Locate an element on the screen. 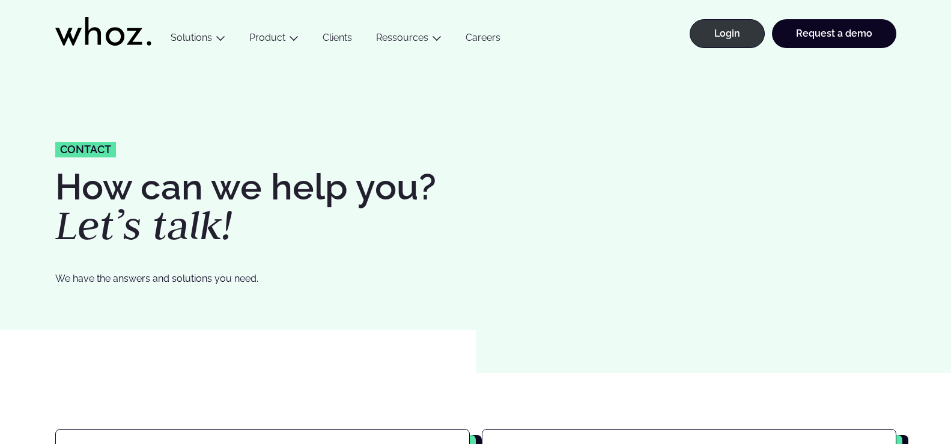 This screenshot has width=951, height=444. a: Login is located at coordinates (727, 34).